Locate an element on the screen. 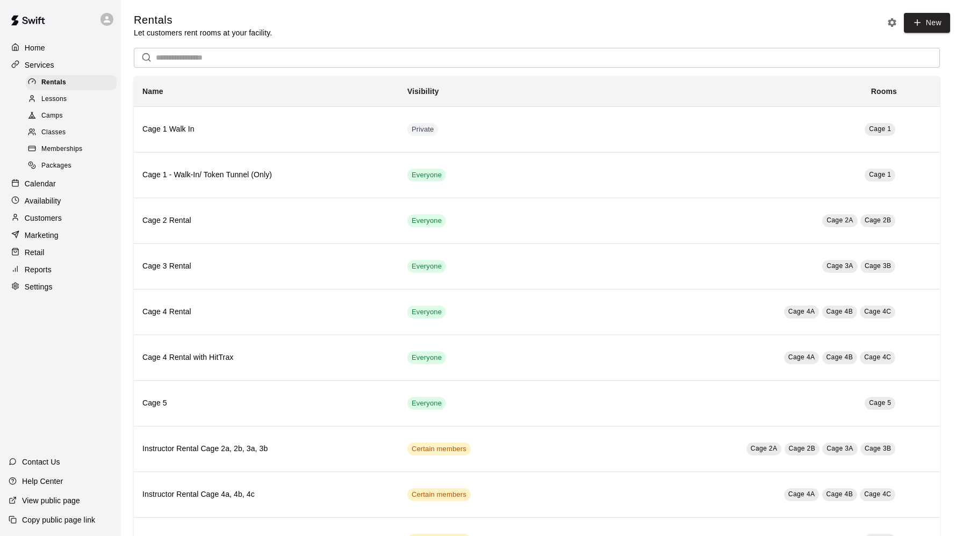 The width and height of the screenshot is (963, 536). h5: Rentals is located at coordinates (203, 20).